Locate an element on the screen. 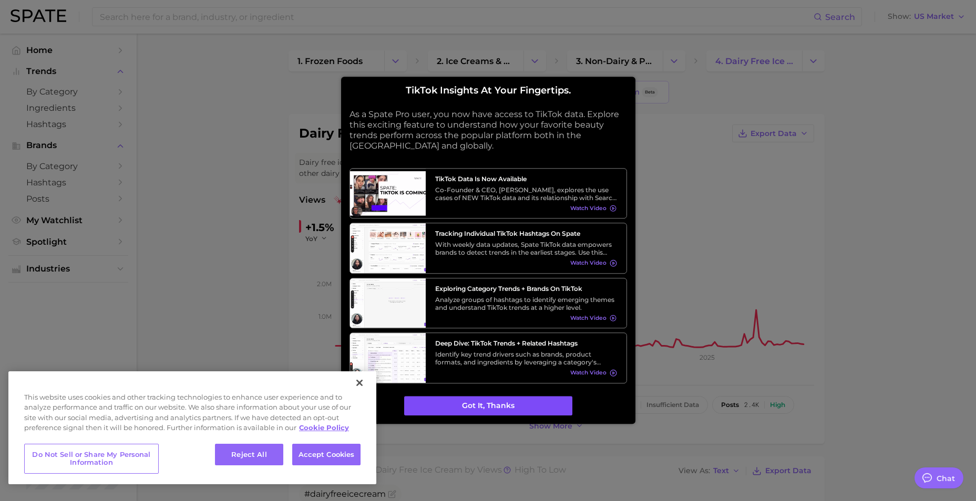 The height and width of the screenshot is (501, 976). button: Close is located at coordinates (359, 383).